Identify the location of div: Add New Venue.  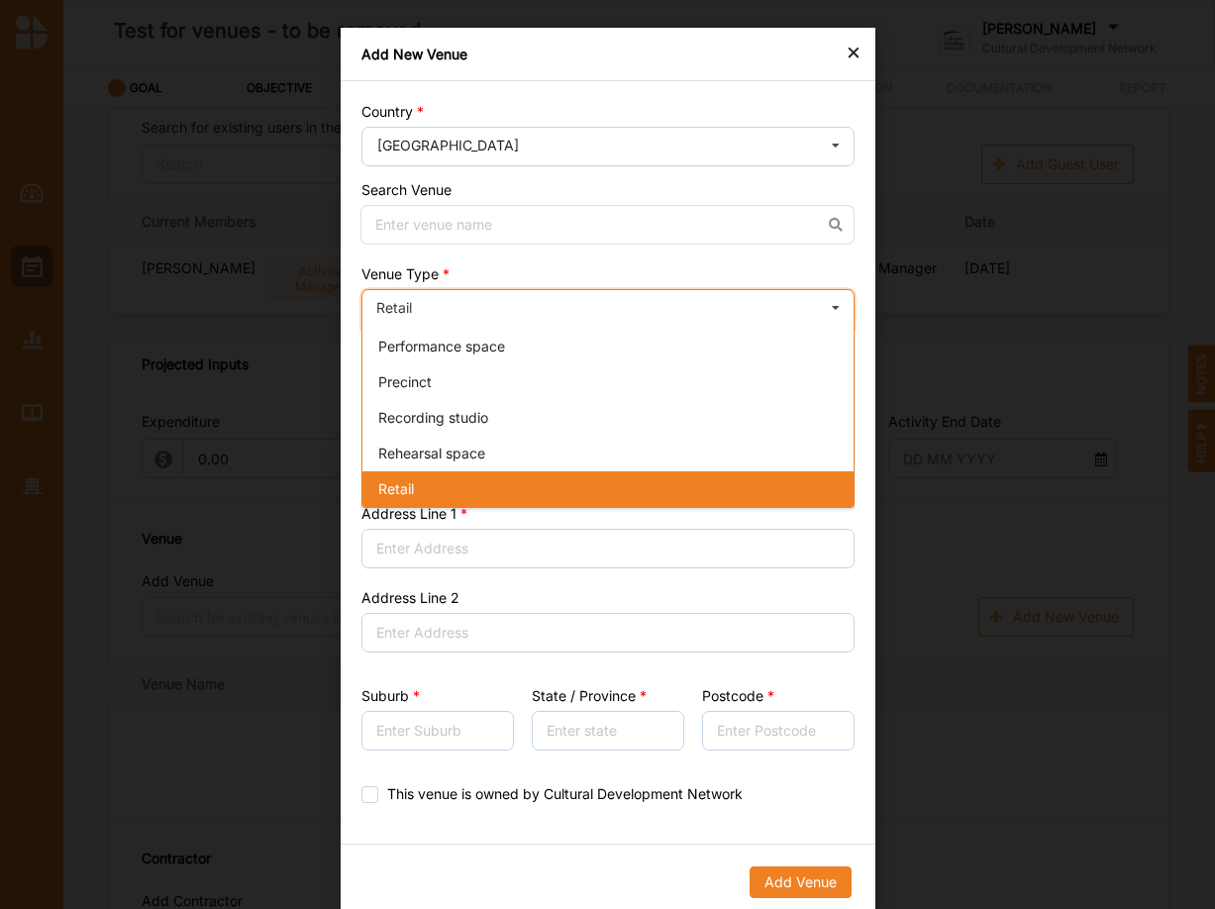
(608, 54).